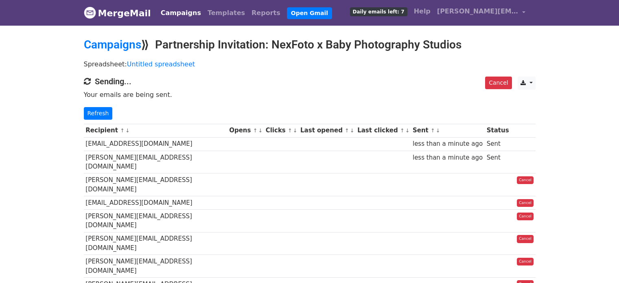 The width and height of the screenshot is (619, 283). What do you see at coordinates (309, 13) in the screenshot?
I see `a: Open Gmail` at bounding box center [309, 13].